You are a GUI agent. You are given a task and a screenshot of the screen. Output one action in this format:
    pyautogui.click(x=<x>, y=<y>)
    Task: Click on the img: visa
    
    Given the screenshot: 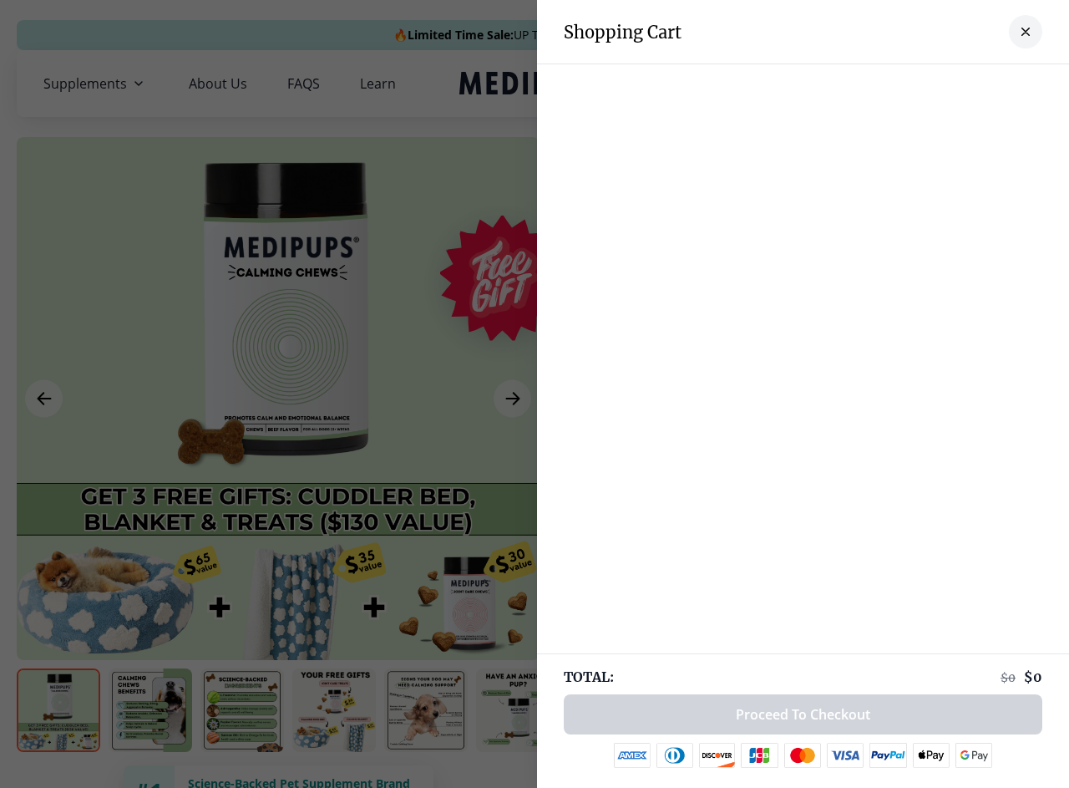 What is the action you would take?
    pyautogui.click(x=845, y=755)
    